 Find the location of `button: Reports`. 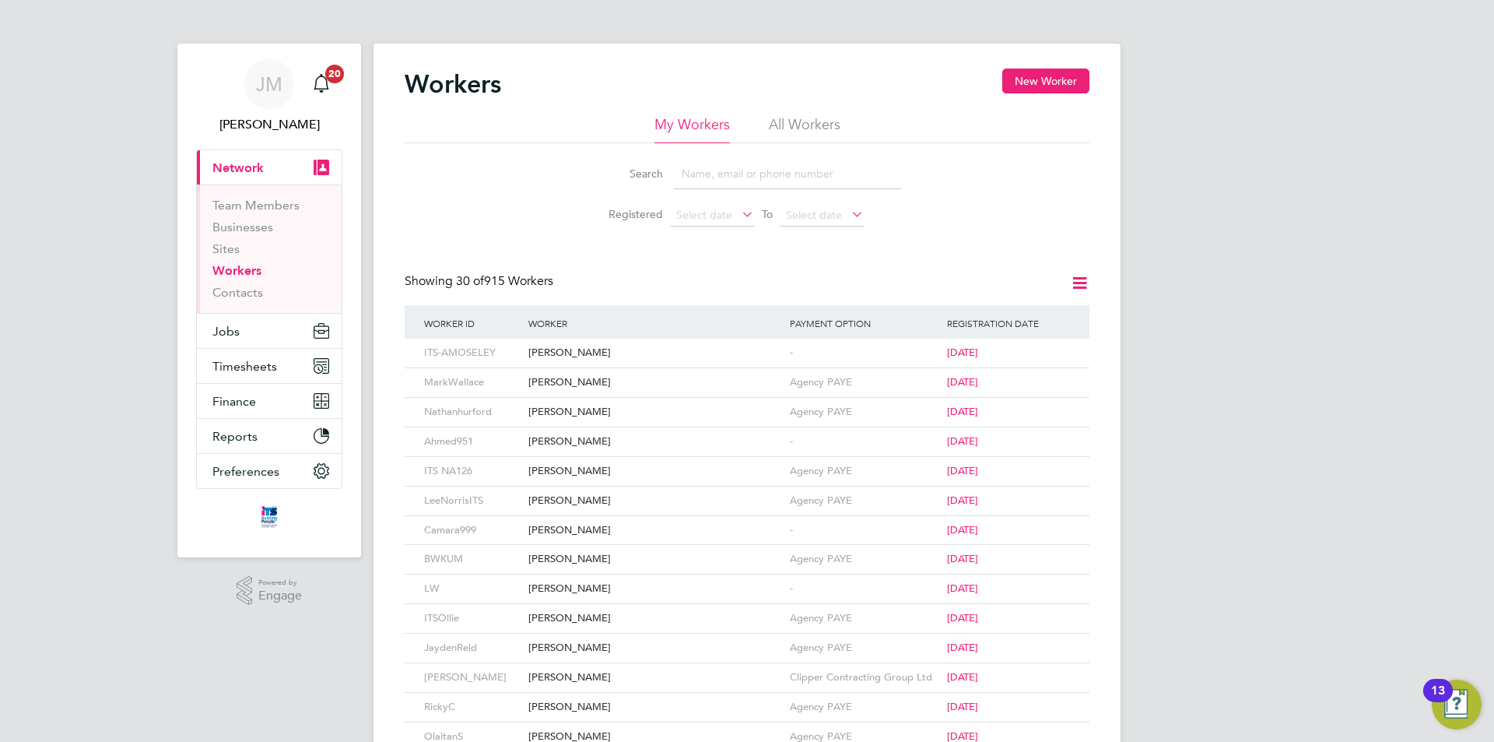

button: Reports is located at coordinates (269, 436).